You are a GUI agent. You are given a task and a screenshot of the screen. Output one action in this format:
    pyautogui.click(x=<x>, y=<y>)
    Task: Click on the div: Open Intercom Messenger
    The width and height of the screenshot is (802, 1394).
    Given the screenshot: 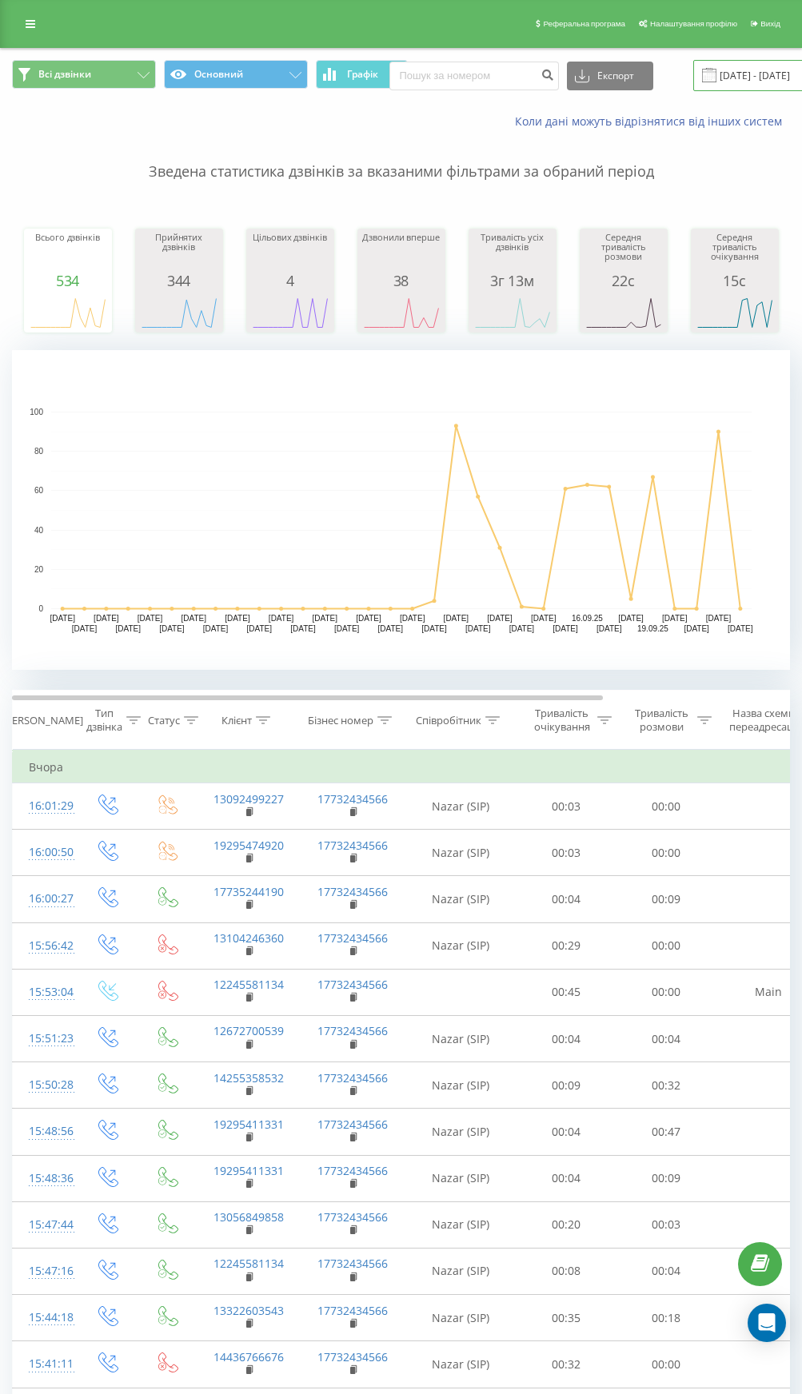 What is the action you would take?
    pyautogui.click(x=766, y=1323)
    